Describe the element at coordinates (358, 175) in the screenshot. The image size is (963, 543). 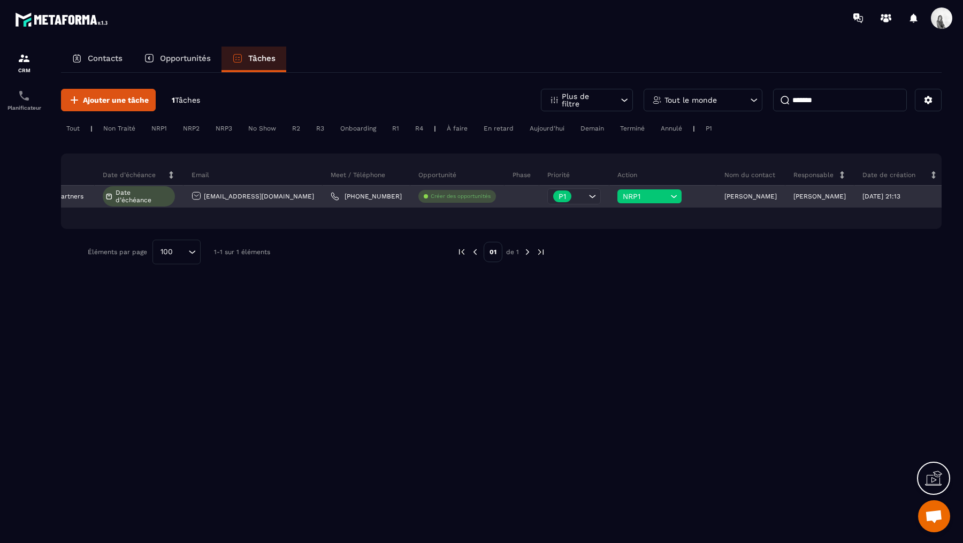
I see `p: Meet / Téléphone` at that location.